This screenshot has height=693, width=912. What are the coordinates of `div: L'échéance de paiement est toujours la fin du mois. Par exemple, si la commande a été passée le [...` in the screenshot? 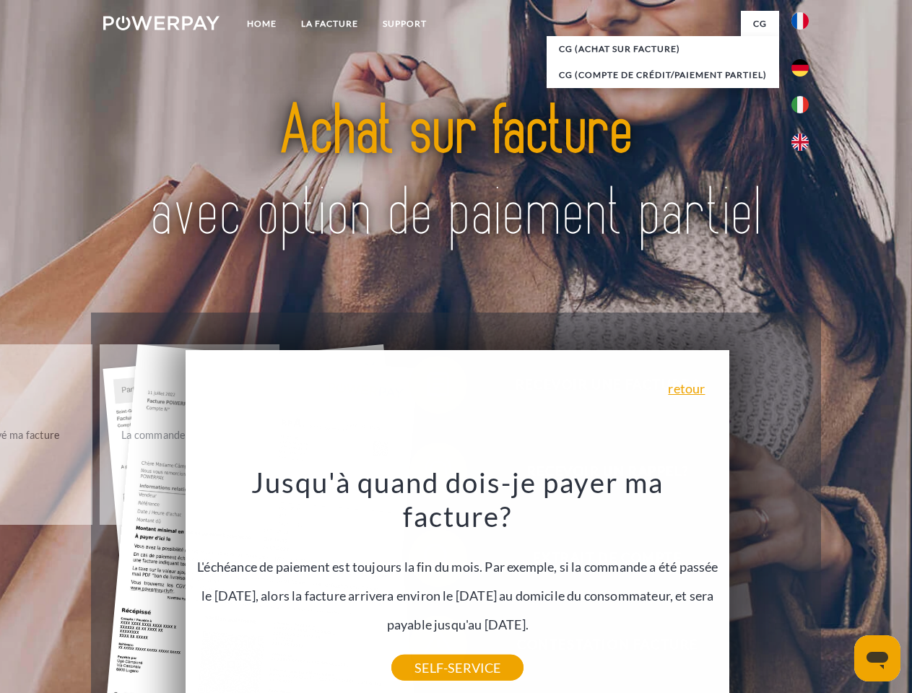 It's located at (458, 566).